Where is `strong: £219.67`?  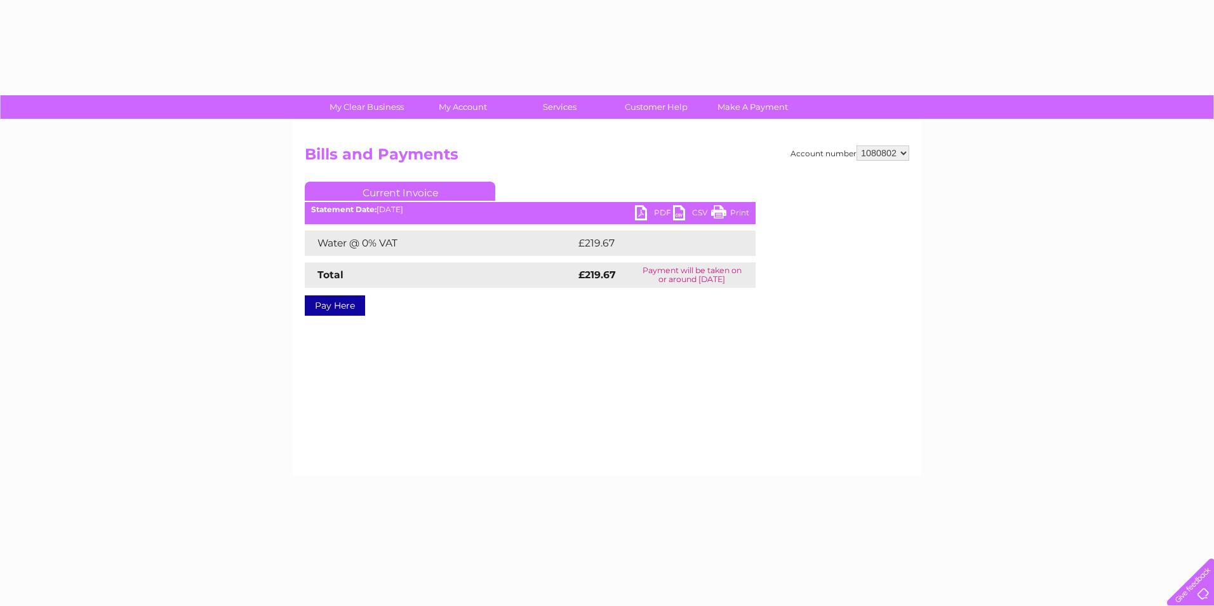 strong: £219.67 is located at coordinates (597, 274).